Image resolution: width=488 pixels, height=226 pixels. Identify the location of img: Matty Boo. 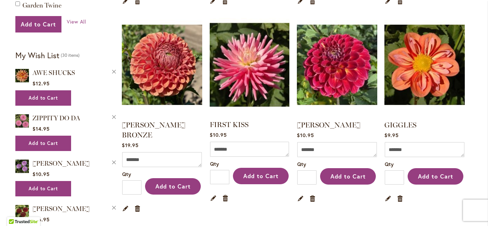
(337, 65).